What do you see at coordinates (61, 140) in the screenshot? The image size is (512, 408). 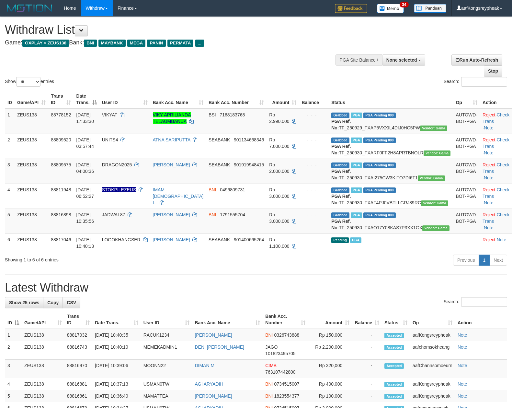 I see `span: 88809520` at bounding box center [61, 140].